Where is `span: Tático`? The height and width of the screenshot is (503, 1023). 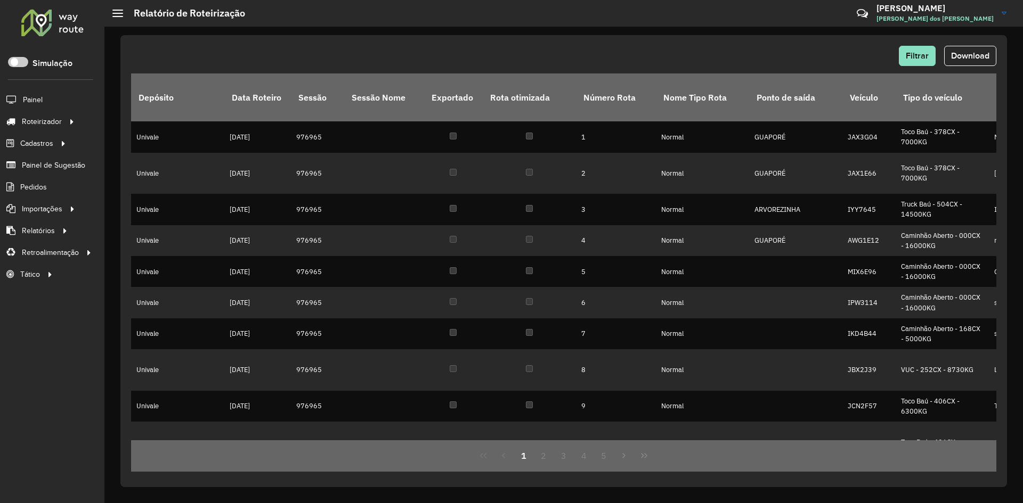
span: Tático is located at coordinates (30, 274).